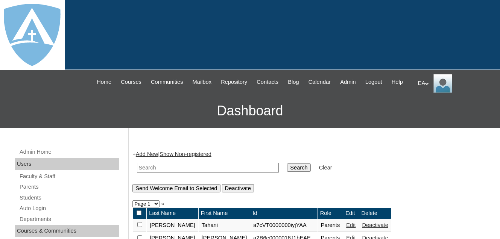 The width and height of the screenshot is (500, 239). I want to click on a: Parents, so click(69, 187).